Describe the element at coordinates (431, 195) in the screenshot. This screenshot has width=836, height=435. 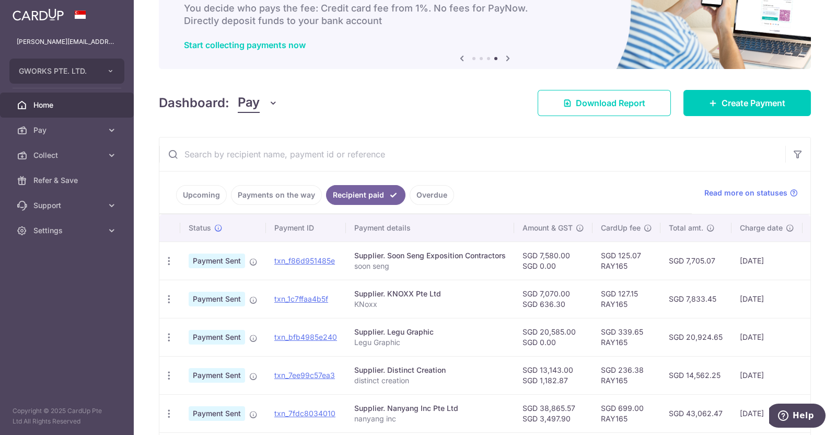
I see `a: Overdue` at that location.